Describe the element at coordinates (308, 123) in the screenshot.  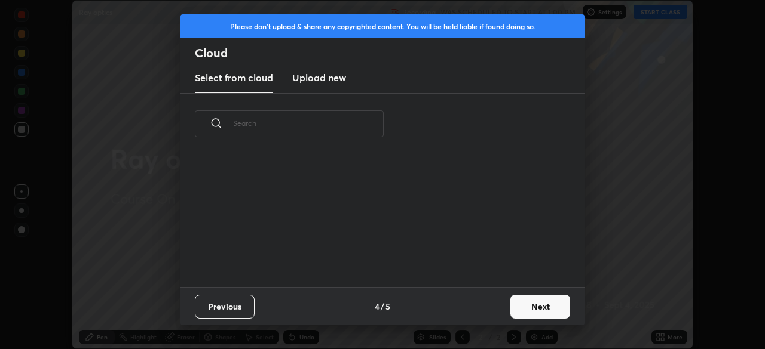
I see `input: Search` at that location.